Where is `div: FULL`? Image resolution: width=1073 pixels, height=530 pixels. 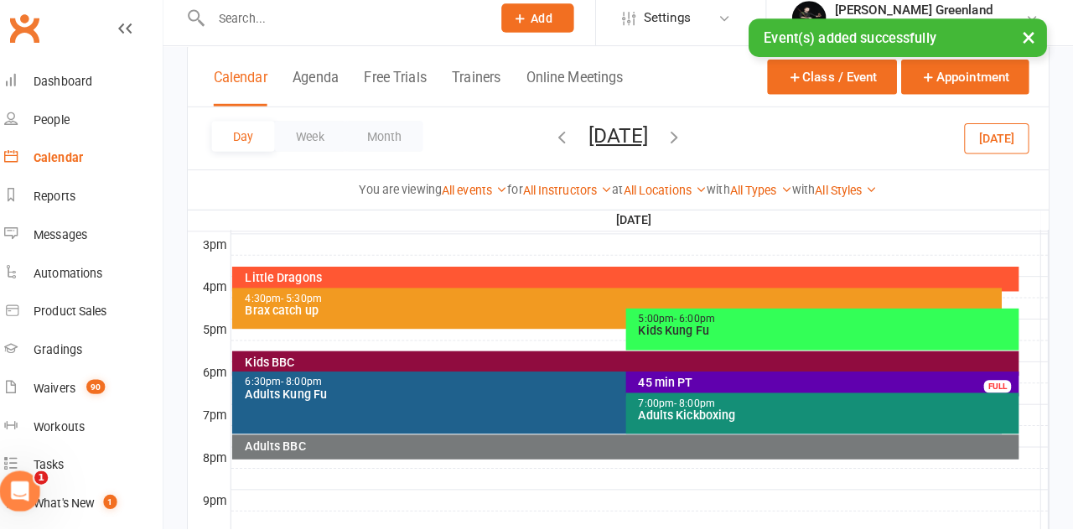
div: FULL is located at coordinates (998, 390).